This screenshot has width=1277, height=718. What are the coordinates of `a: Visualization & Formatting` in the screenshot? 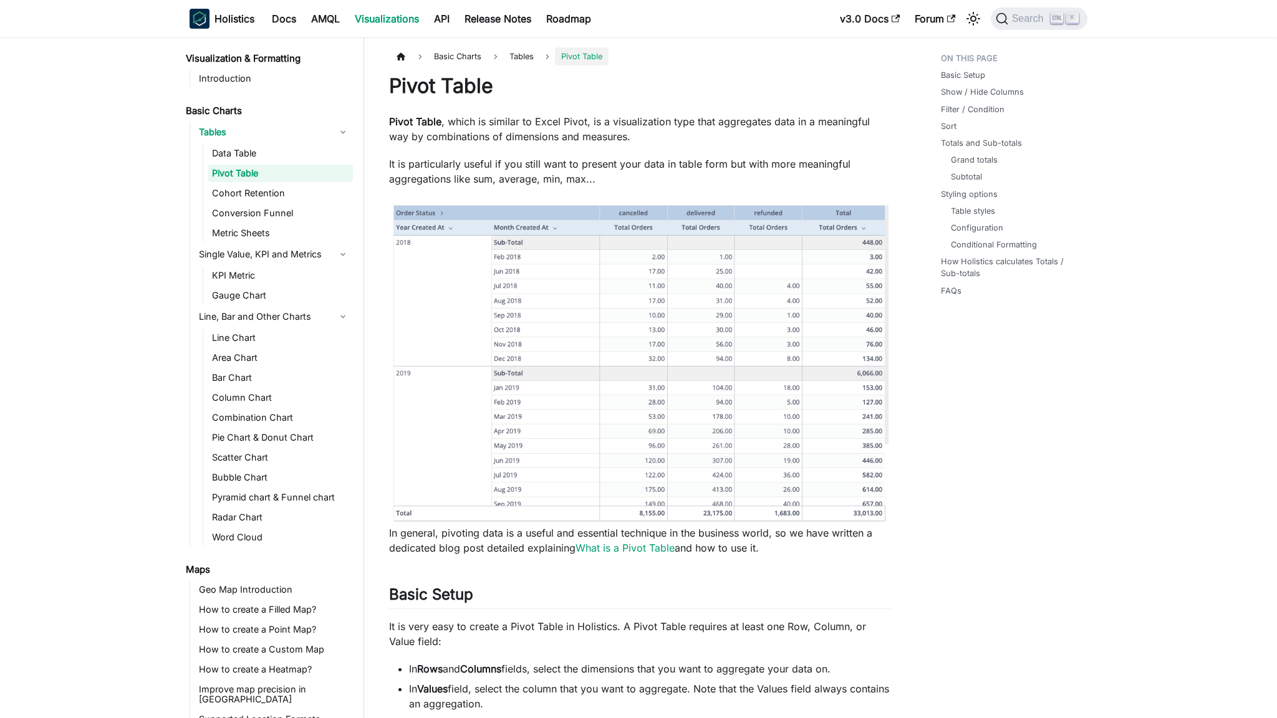 It's located at (267, 59).